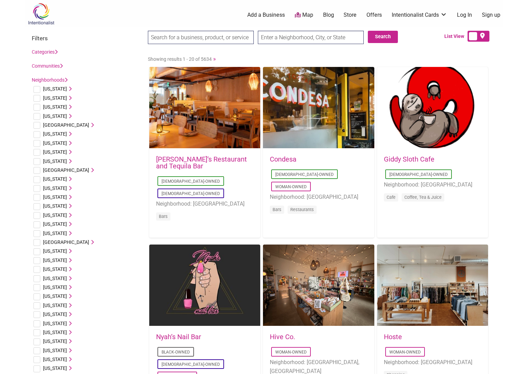 This screenshot has width=528, height=374. I want to click on a: Log In, so click(465, 15).